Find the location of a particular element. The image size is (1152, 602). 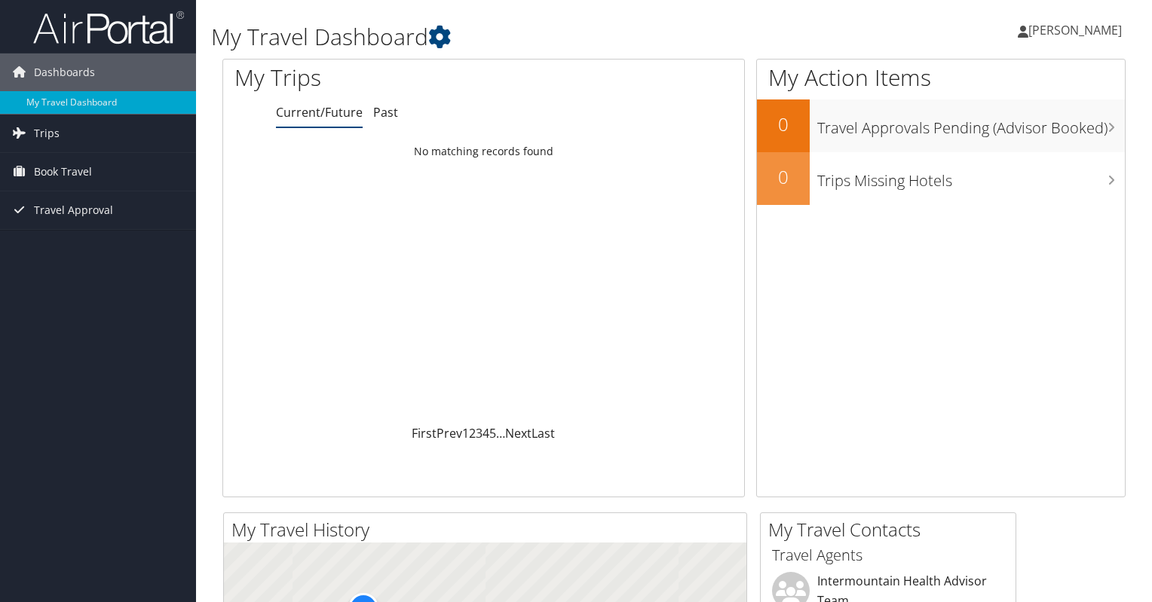

a: 2 is located at coordinates (472, 434).